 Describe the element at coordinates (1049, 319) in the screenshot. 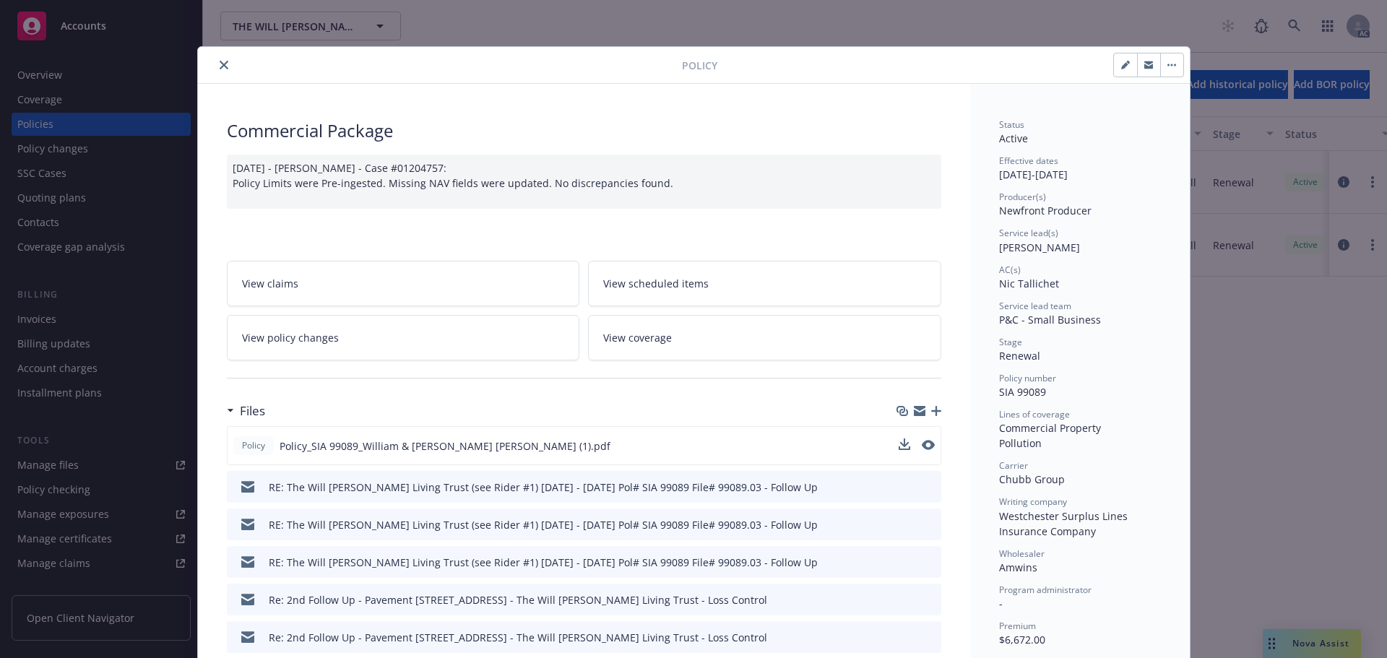

I see `span: P&C - Small Business` at that location.